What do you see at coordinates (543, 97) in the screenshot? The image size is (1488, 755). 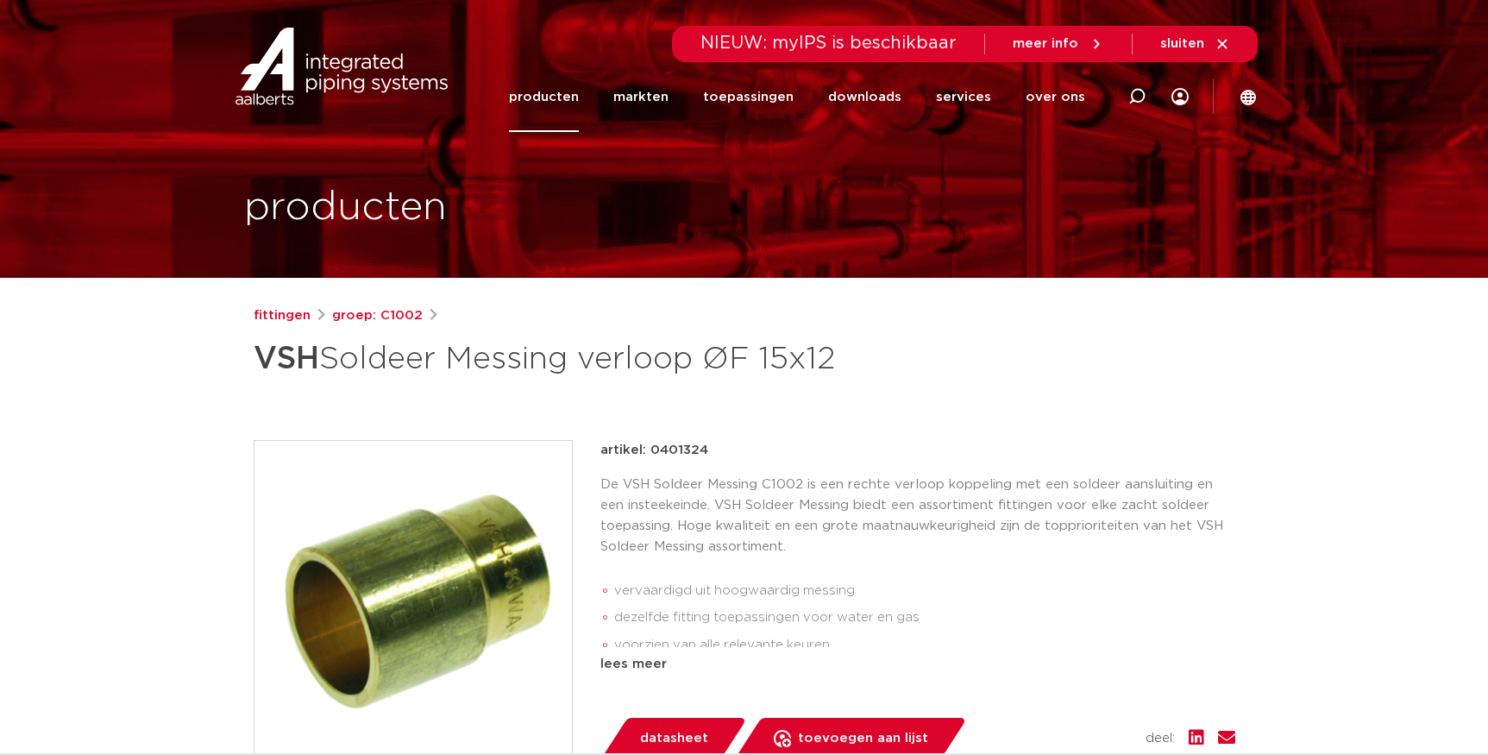 I see `a: producten` at bounding box center [543, 97].